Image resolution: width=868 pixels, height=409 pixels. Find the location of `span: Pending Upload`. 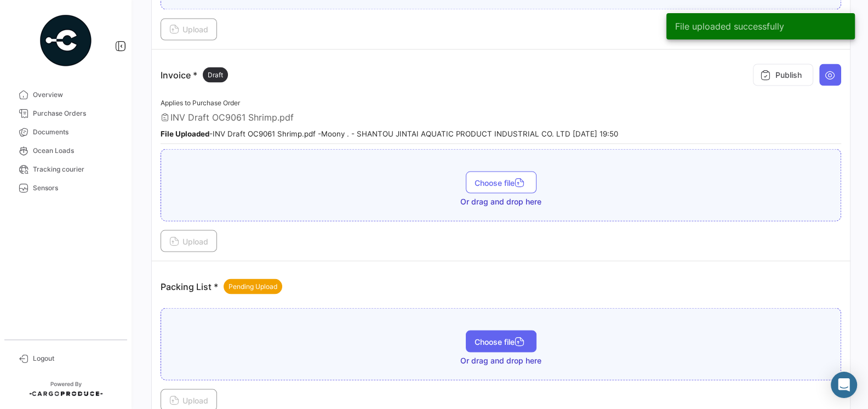

span: Pending Upload is located at coordinates (253, 286).